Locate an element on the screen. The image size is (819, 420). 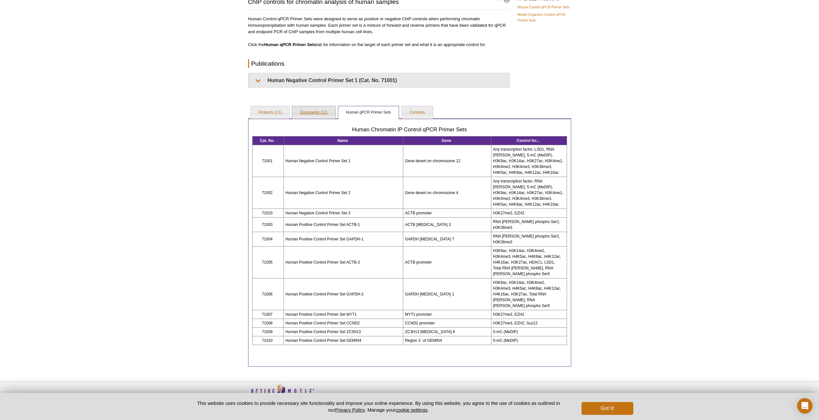
td: Human Negative Control Primer Set 3 is located at coordinates (343, 213).